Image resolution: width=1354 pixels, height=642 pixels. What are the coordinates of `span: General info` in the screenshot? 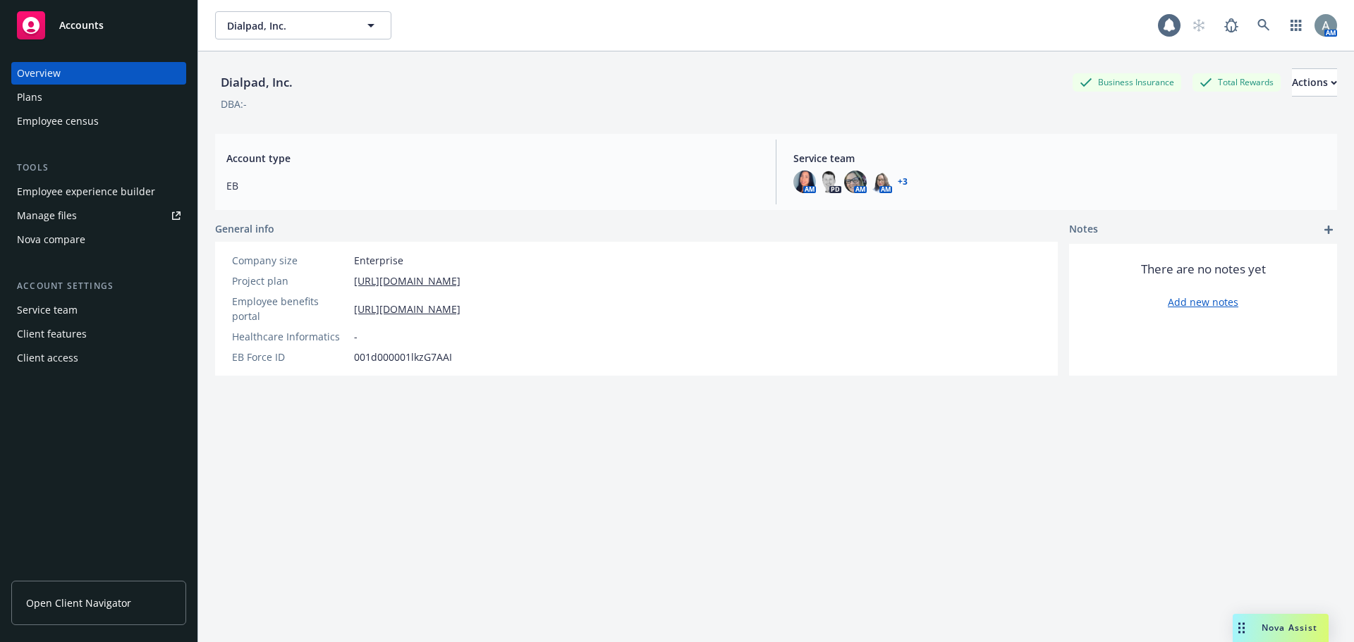 It's located at (245, 228).